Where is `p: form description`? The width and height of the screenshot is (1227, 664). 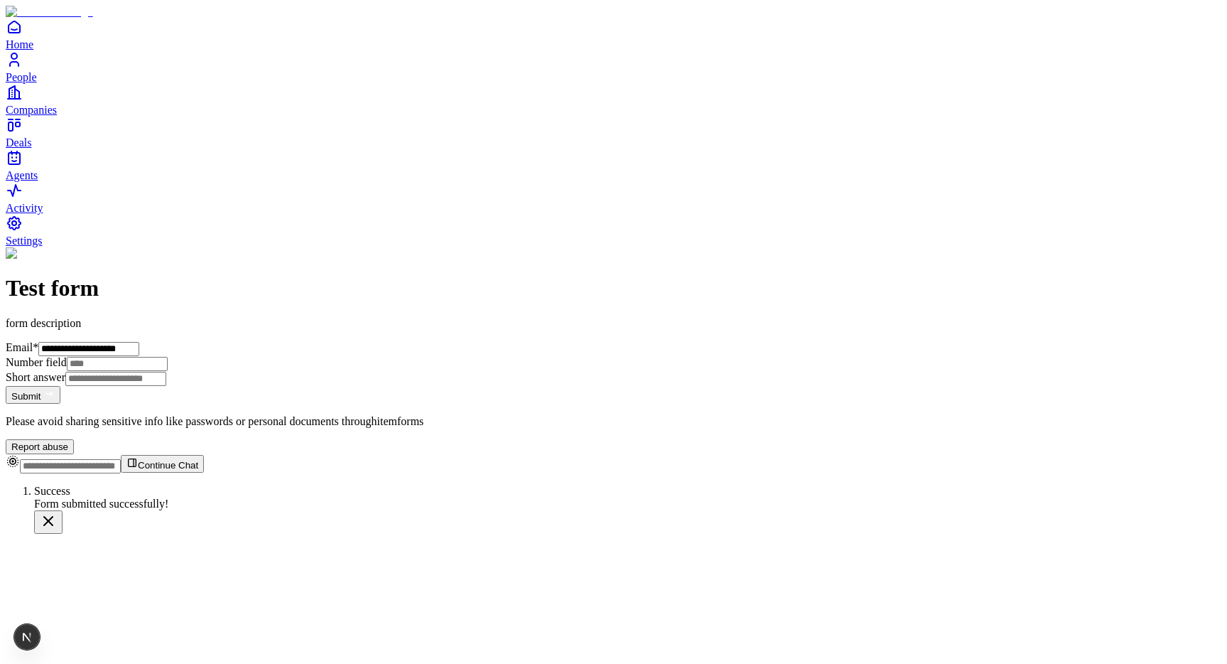
p: form description is located at coordinates (613, 323).